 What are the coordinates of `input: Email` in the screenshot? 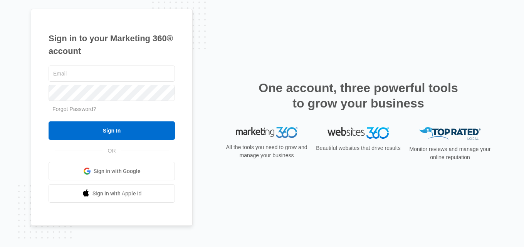 It's located at (112, 74).